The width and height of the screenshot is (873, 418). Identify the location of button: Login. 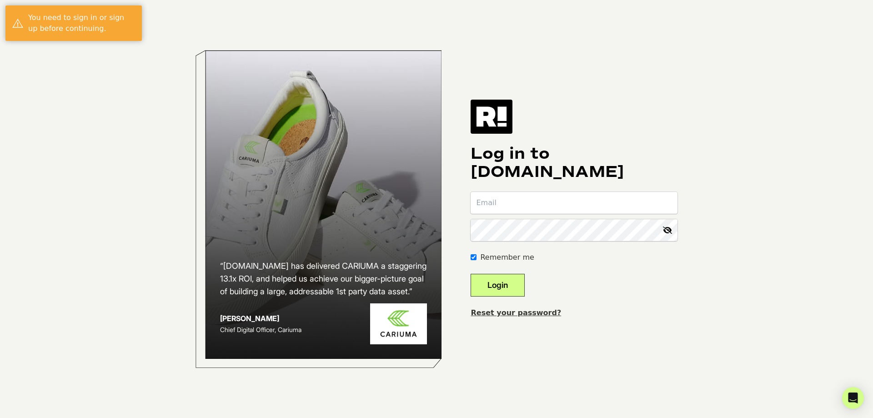
(497, 285).